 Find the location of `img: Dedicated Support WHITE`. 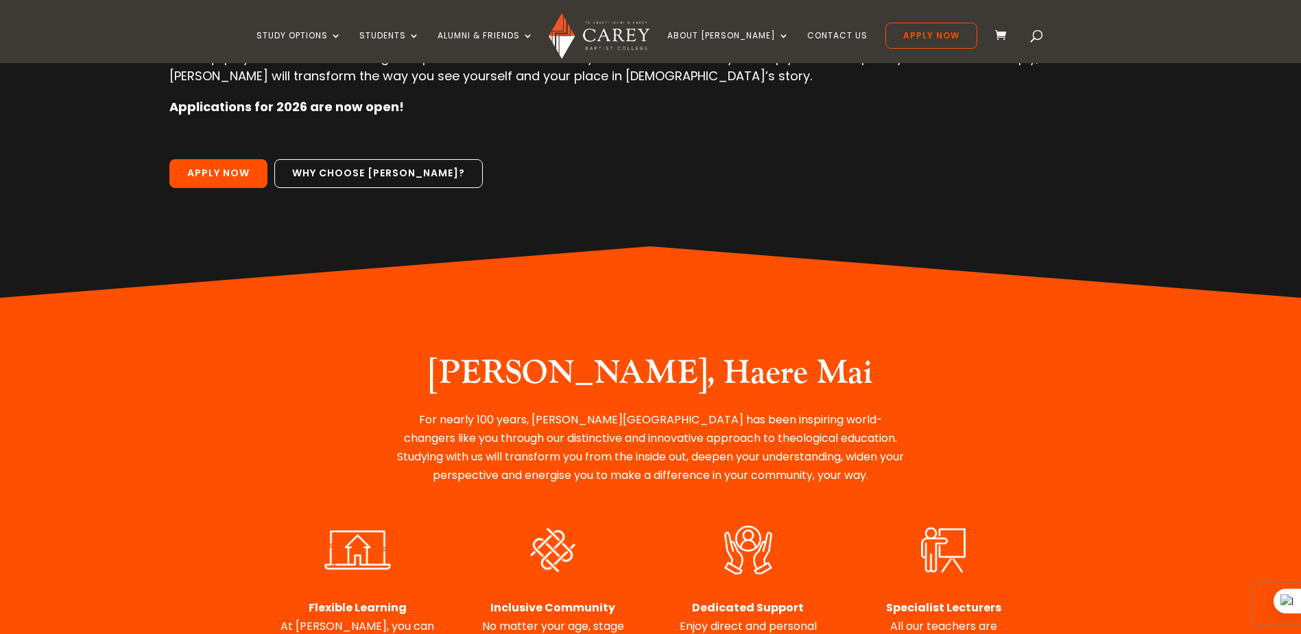

img: Dedicated Support WHITE is located at coordinates (748, 550).